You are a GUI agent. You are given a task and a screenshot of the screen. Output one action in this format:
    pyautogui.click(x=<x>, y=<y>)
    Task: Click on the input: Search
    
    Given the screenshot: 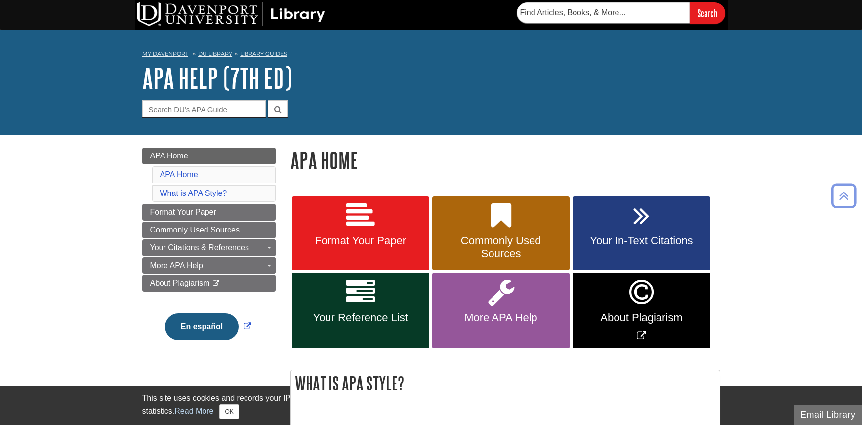 What is the action you would take?
    pyautogui.click(x=708, y=13)
    